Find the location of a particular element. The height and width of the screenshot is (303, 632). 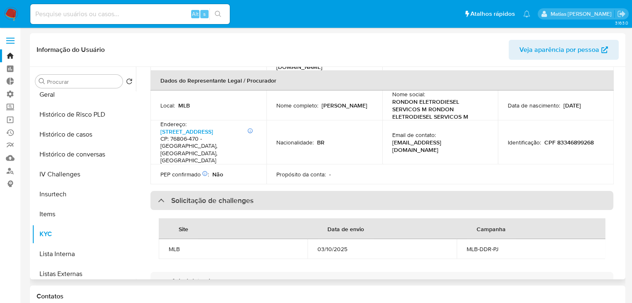

p: Nacionalidade : is located at coordinates (295, 142).